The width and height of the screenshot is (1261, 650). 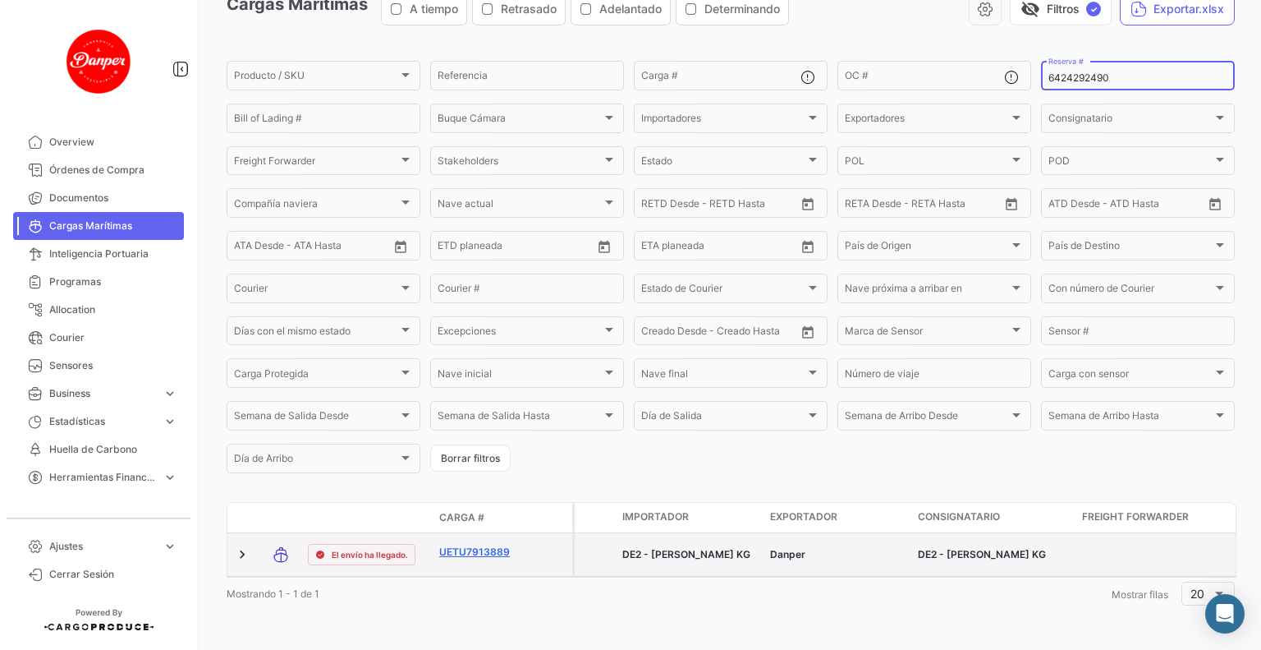 What do you see at coordinates (367, 517) in the screenshot?
I see `datatable-header-cell: Estado de Envio` at bounding box center [367, 517].